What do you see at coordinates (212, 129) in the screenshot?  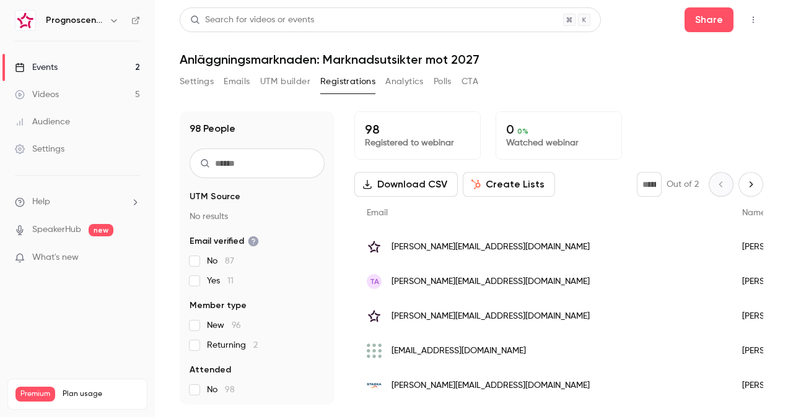 I see `h1: 98 People` at bounding box center [212, 129].